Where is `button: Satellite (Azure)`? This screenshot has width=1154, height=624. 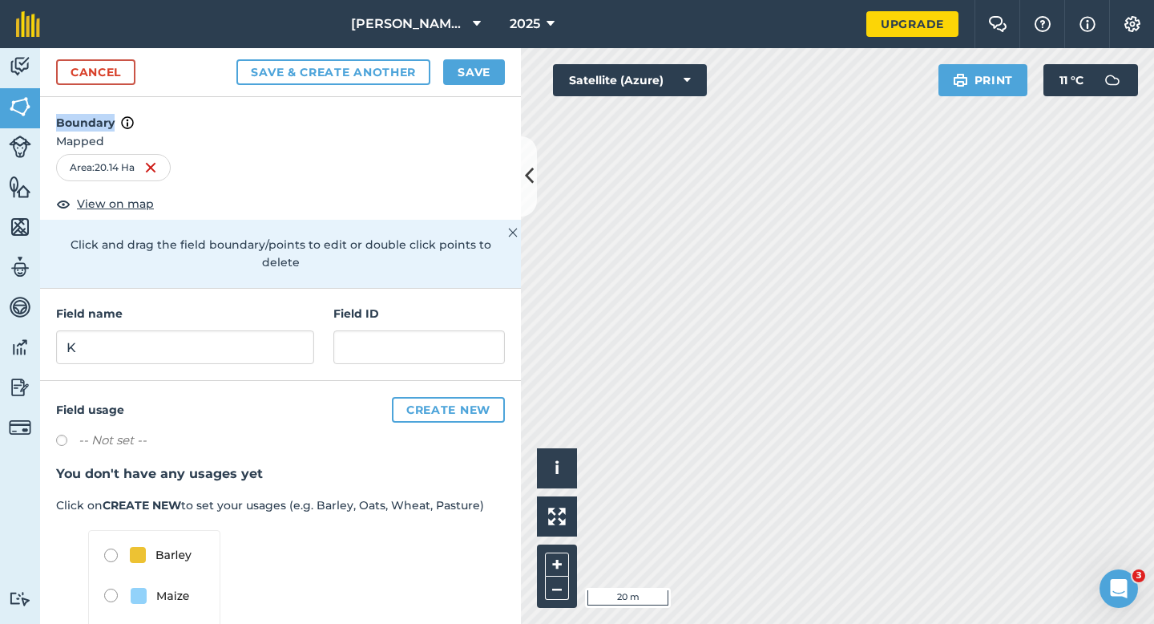
button: Satellite (Azure) is located at coordinates (630, 80).